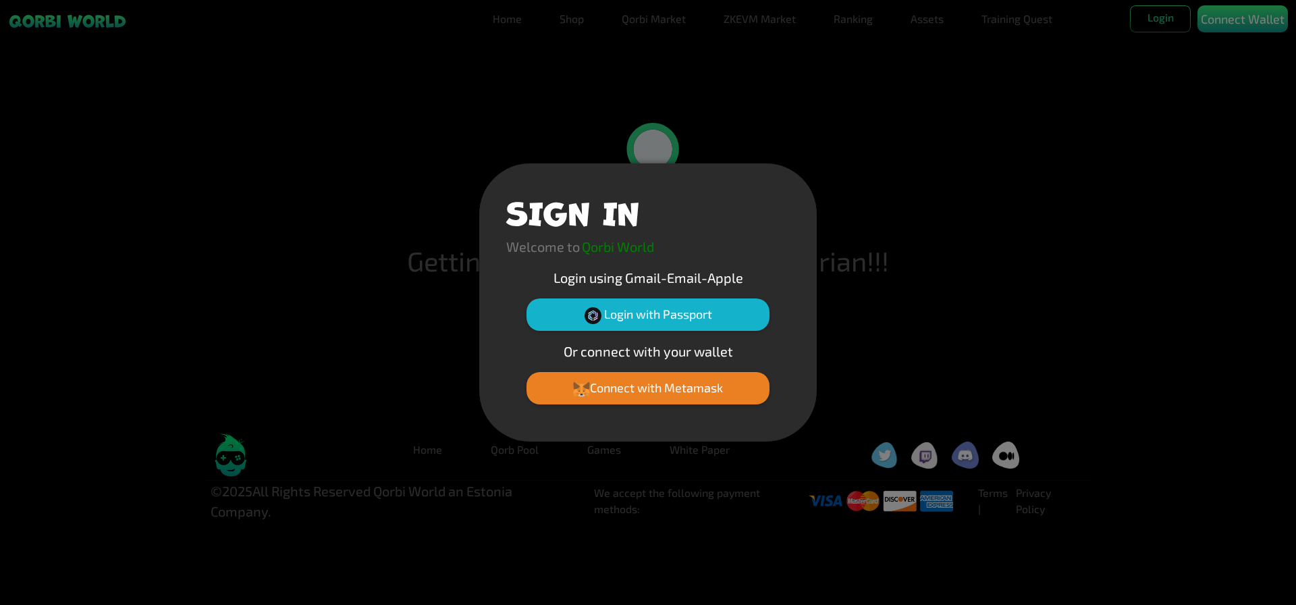 Image resolution: width=1296 pixels, height=605 pixels. Describe the element at coordinates (572, 211) in the screenshot. I see `h1: SIGN IN` at that location.